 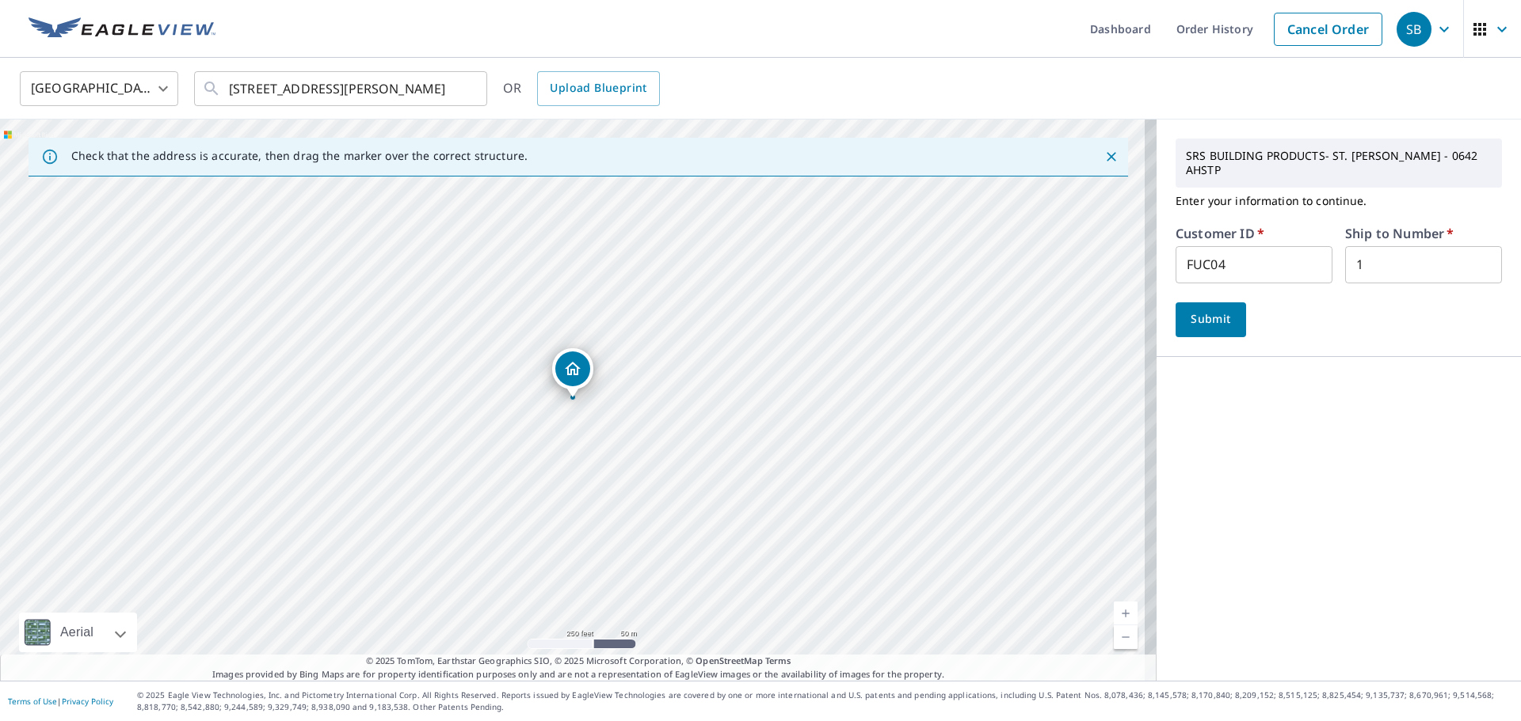 What do you see at coordinates (824, 702) in the screenshot?
I see `p: © 2025 Eagle View Technologies, Inc. and Pictometry International Corp. All Rights Reserved. Repo...` at bounding box center [824, 702].